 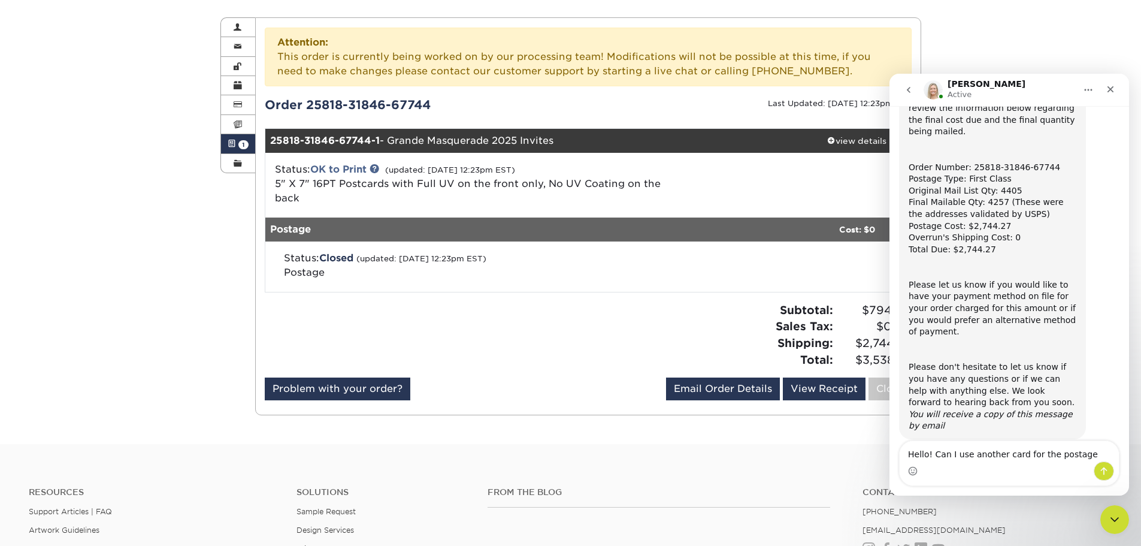 What do you see at coordinates (44, 16) in the screenshot?
I see `img: Profile image for Natalie` at bounding box center [44, 16].